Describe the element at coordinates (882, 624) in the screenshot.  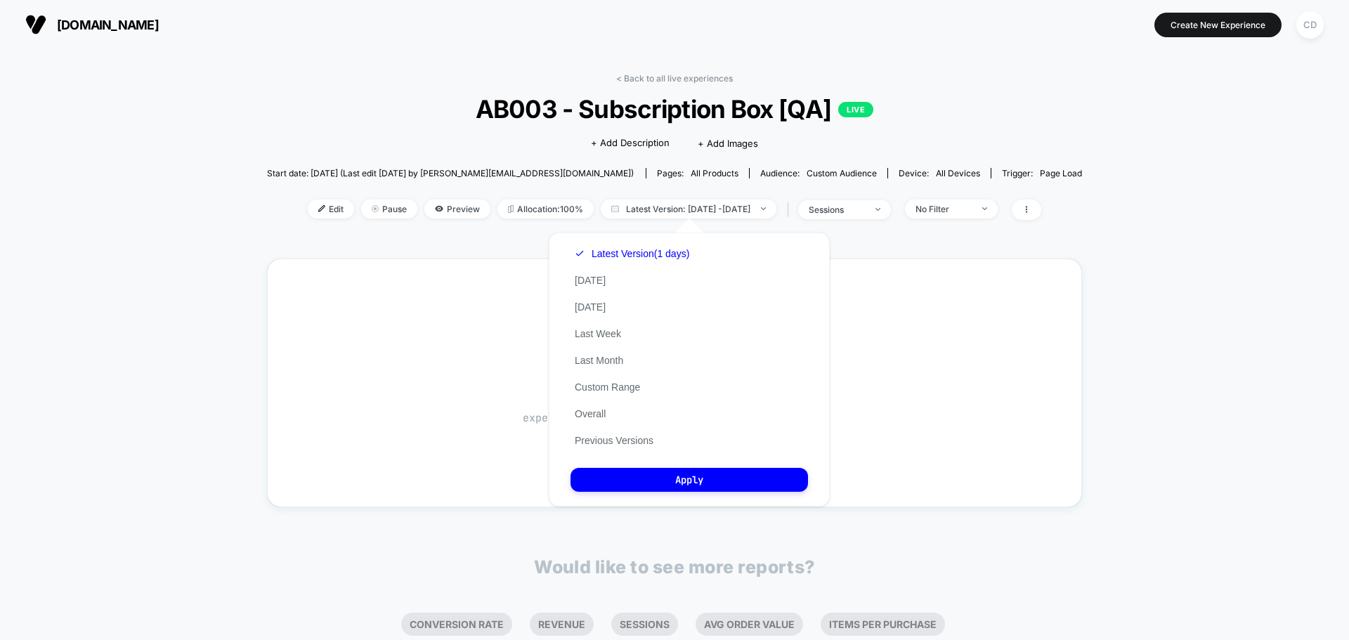
I see `li: Items Per Purchase` at that location.